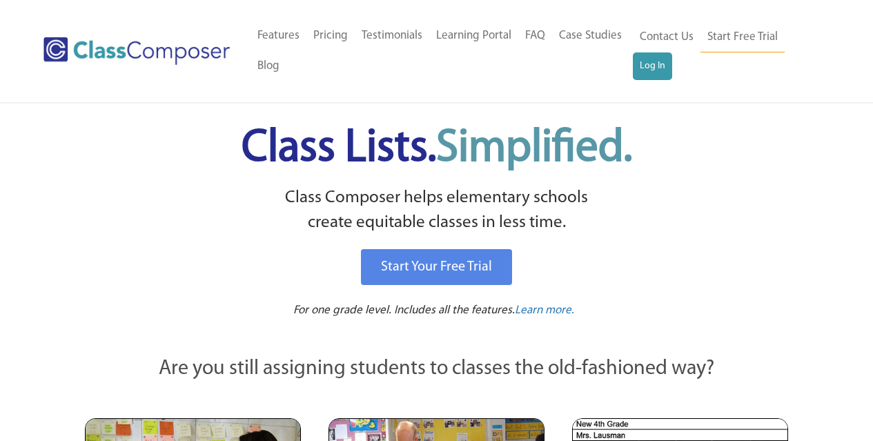 The image size is (873, 441). I want to click on a: Pricing, so click(330, 36).